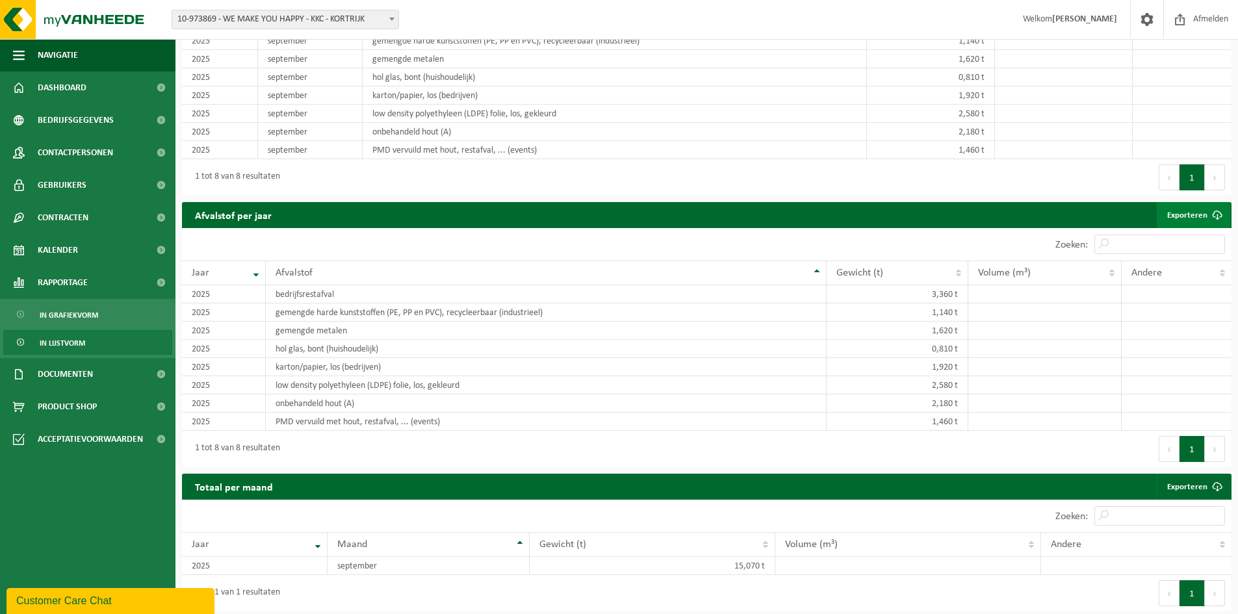 This screenshot has width=1238, height=614. What do you see at coordinates (285, 19) in the screenshot?
I see `span: 10-973869 - WE MAKE YOU HAPPY - KKC - KORTRIJK` at bounding box center [285, 19].